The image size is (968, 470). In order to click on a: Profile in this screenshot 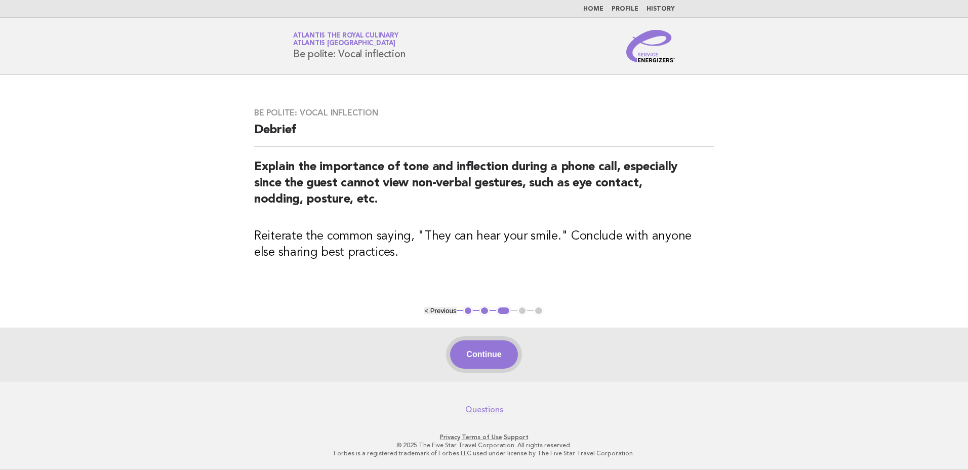, I will do `click(625, 9)`.